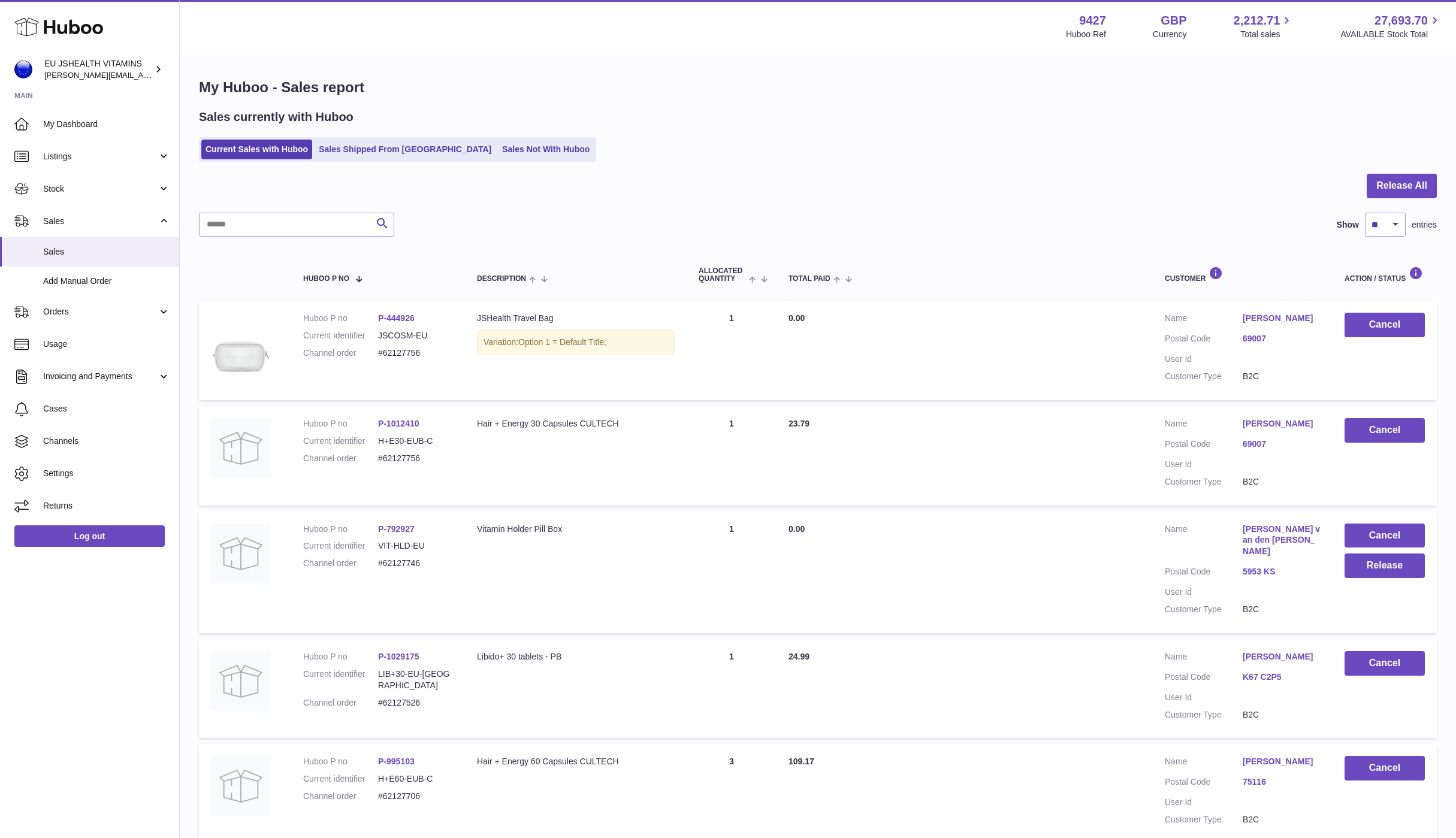  I want to click on a: P-792927, so click(396, 529).